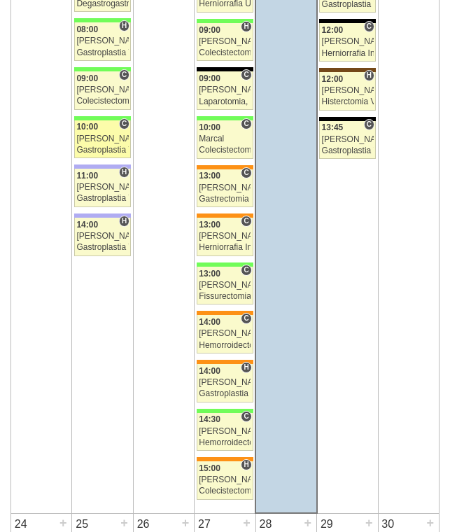  What do you see at coordinates (225, 199) in the screenshot?
I see `div: Gastrectomia Vertical` at bounding box center [225, 199].